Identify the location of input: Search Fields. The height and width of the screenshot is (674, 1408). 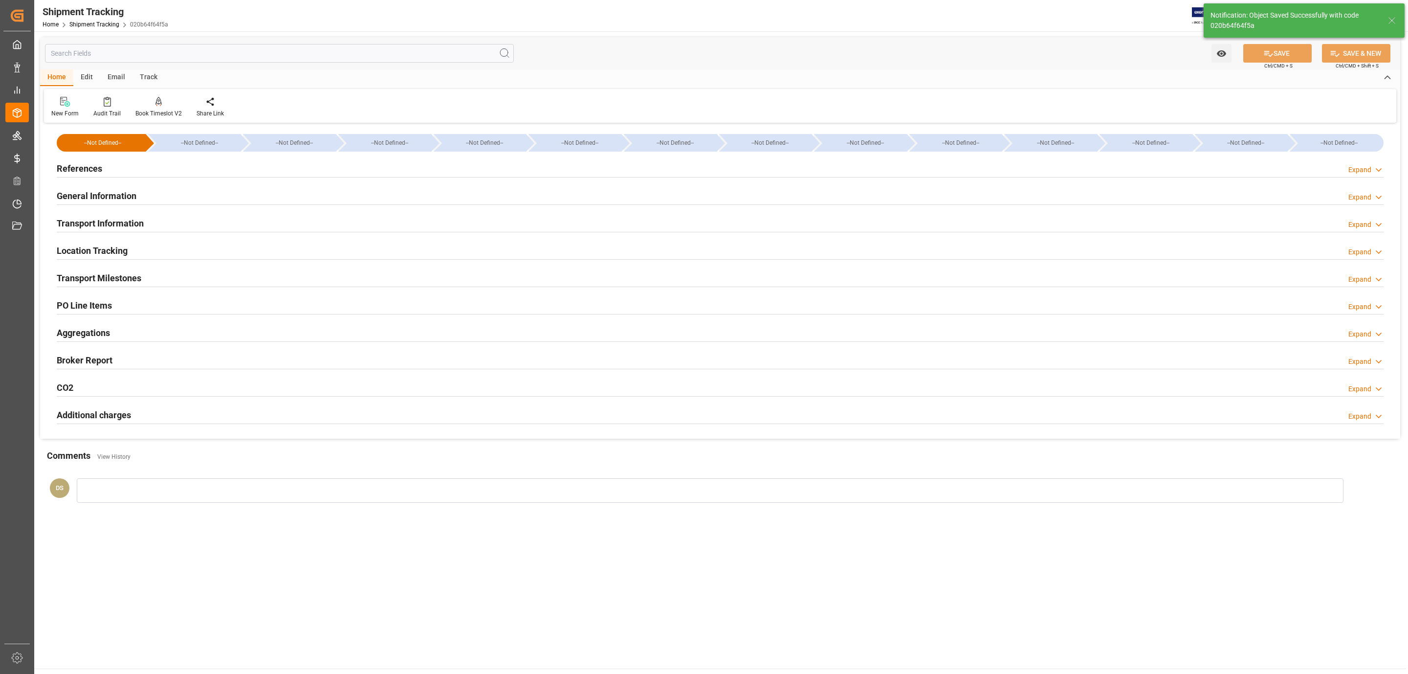
(279, 53).